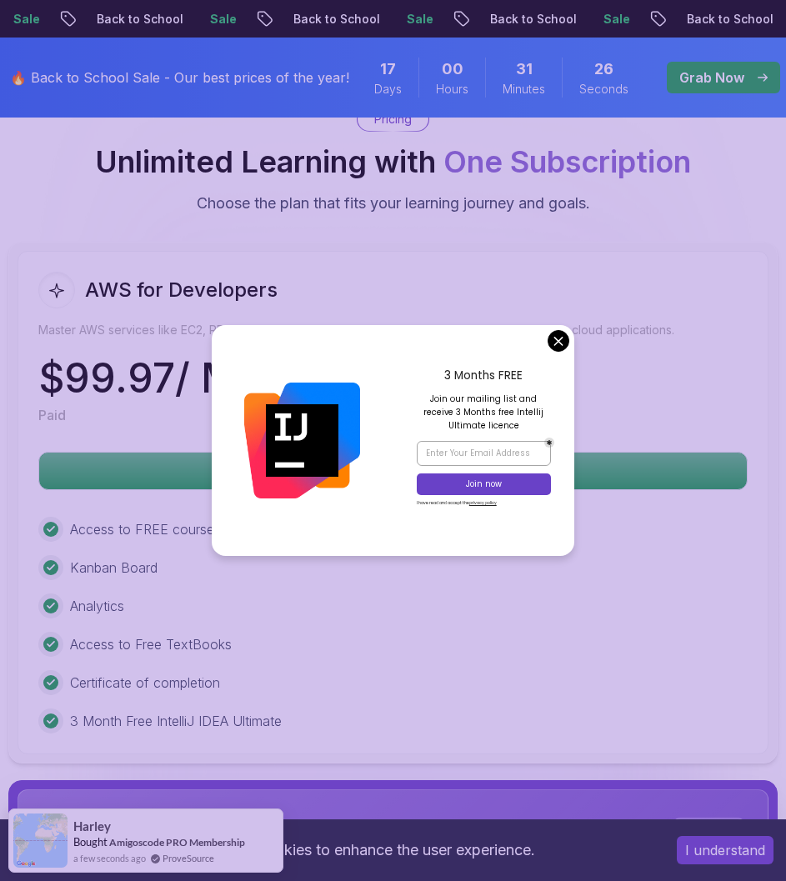  I want to click on a: Get Course, so click(393, 471).